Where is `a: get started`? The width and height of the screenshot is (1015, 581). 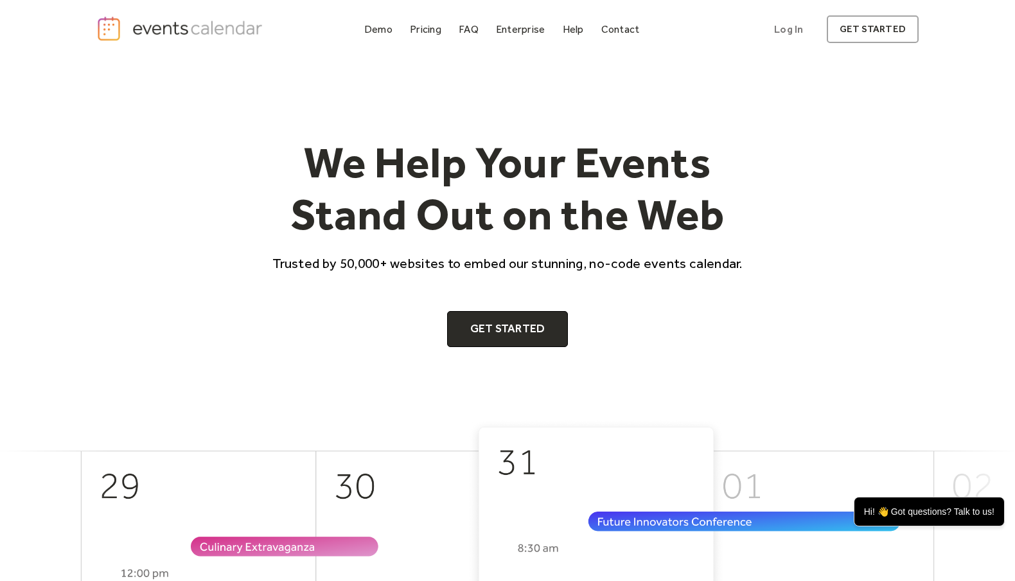 a: get started is located at coordinates (873, 29).